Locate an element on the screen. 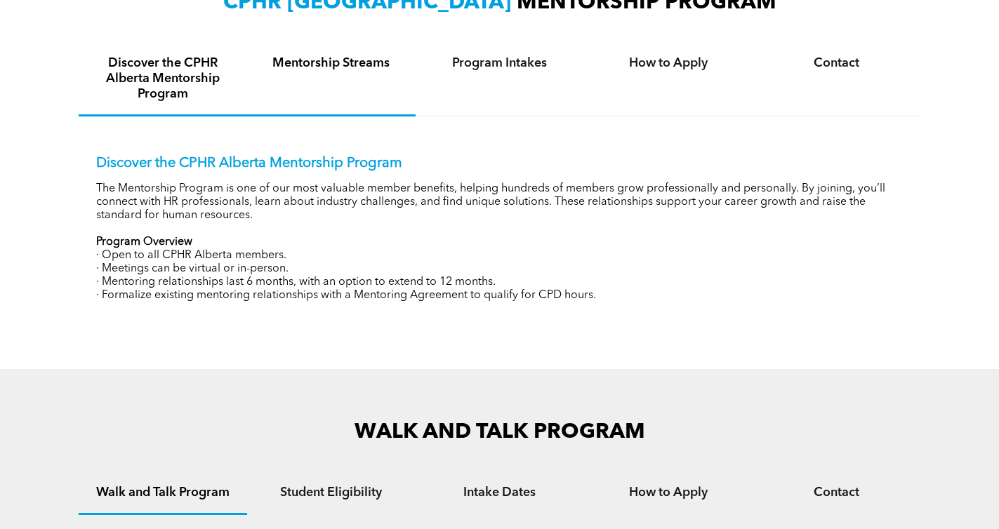 The image size is (999, 529). p: · Mentoring relationships last 6 months, with an option to extend to 12 months. is located at coordinates (500, 282).